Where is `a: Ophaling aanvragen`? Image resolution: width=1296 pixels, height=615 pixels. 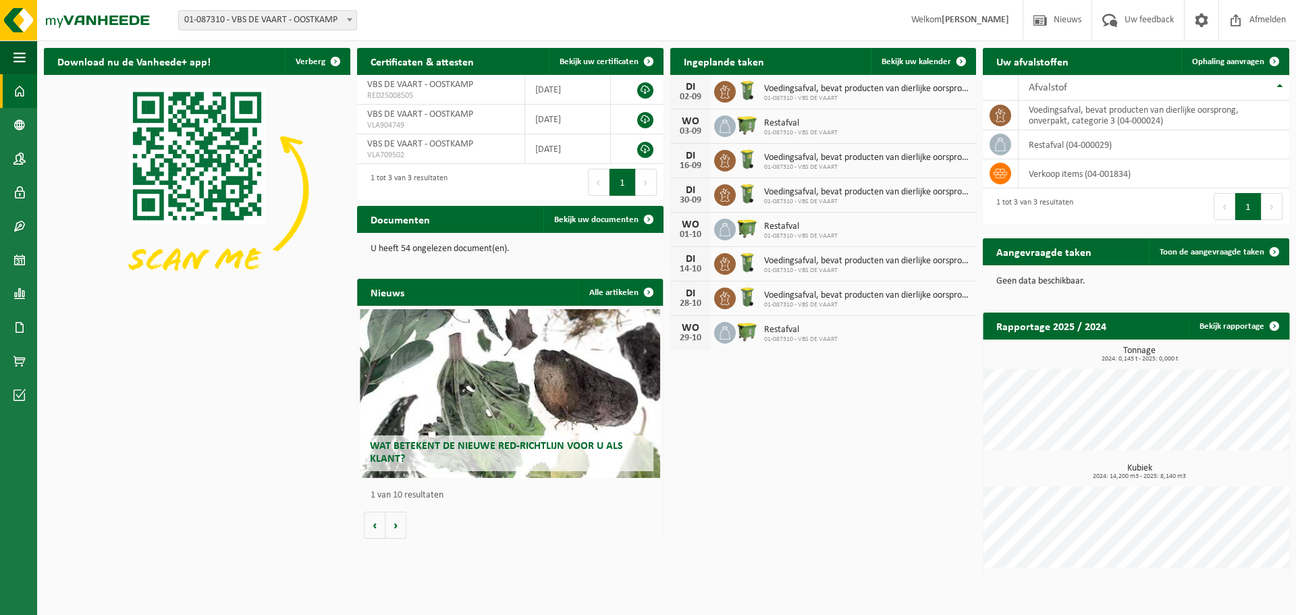
a: Ophaling aanvragen is located at coordinates (1234, 61).